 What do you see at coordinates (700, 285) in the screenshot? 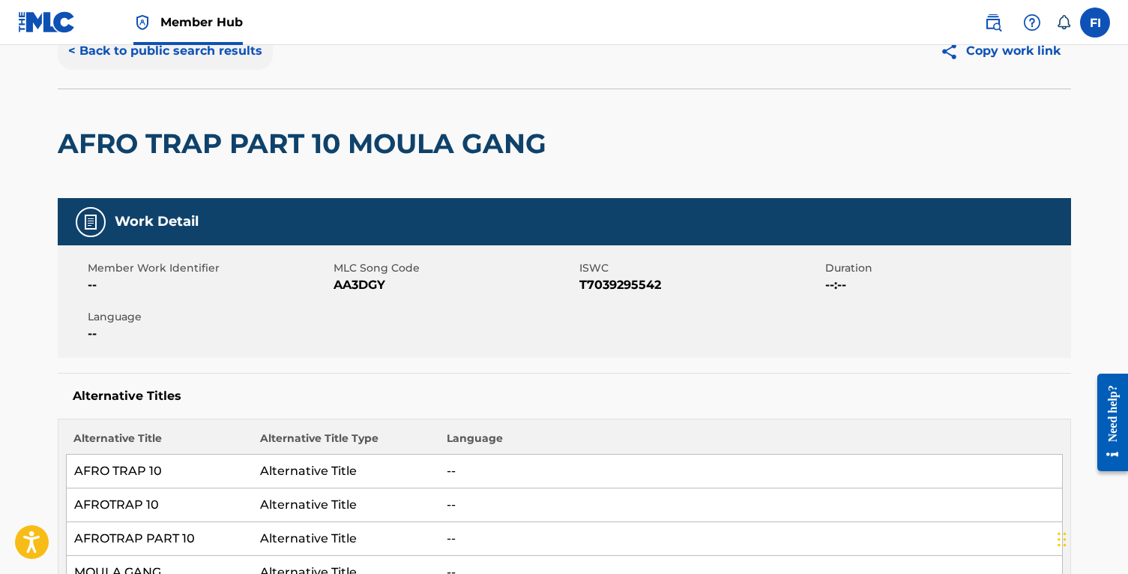
I see `span: T7039295542` at bounding box center [700, 285].